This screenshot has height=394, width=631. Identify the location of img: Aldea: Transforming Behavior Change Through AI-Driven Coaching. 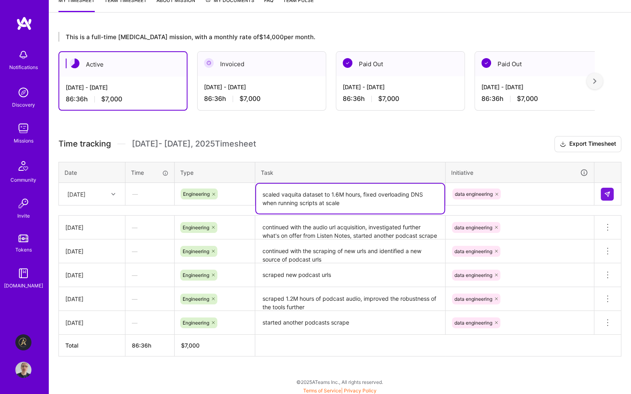
(23, 342).